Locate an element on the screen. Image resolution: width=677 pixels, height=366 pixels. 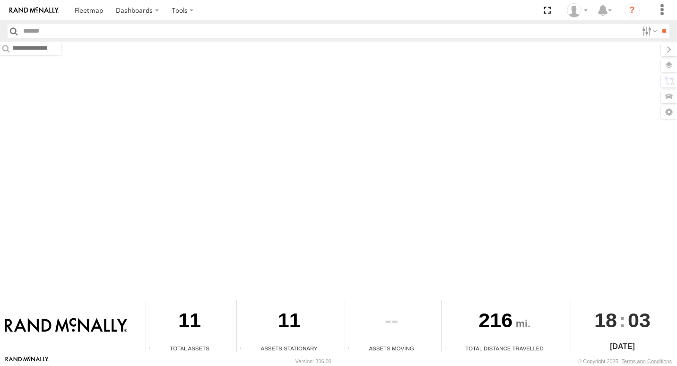
div: © Copyright 2025 - is located at coordinates (625, 361).